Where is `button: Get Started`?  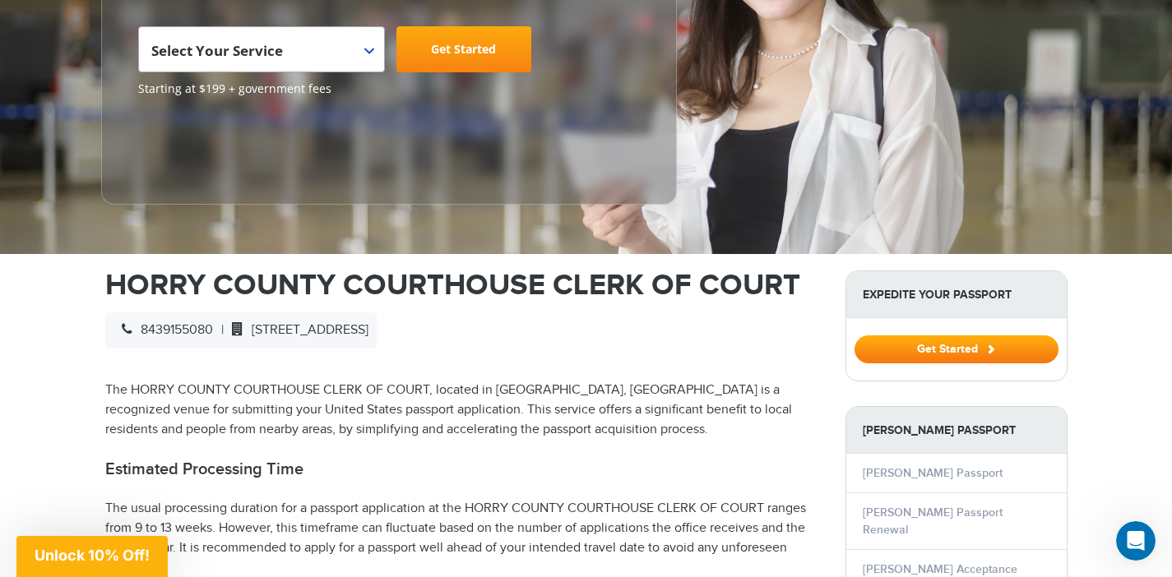 button: Get Started is located at coordinates (957, 350).